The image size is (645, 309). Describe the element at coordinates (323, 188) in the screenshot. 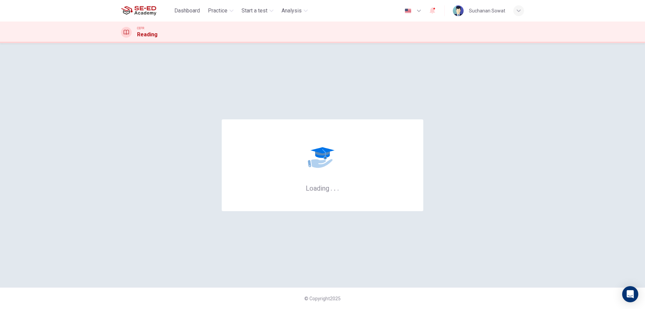

I see `h6: Loading` at that location.